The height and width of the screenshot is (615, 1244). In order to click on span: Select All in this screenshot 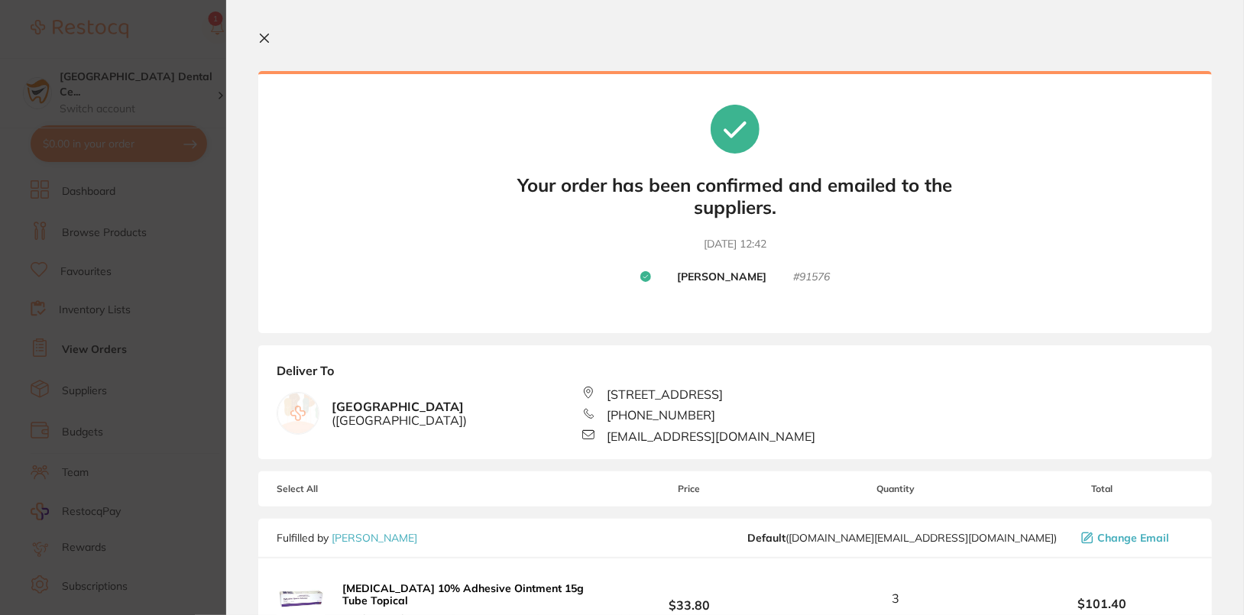, I will do `click(353, 489)`.